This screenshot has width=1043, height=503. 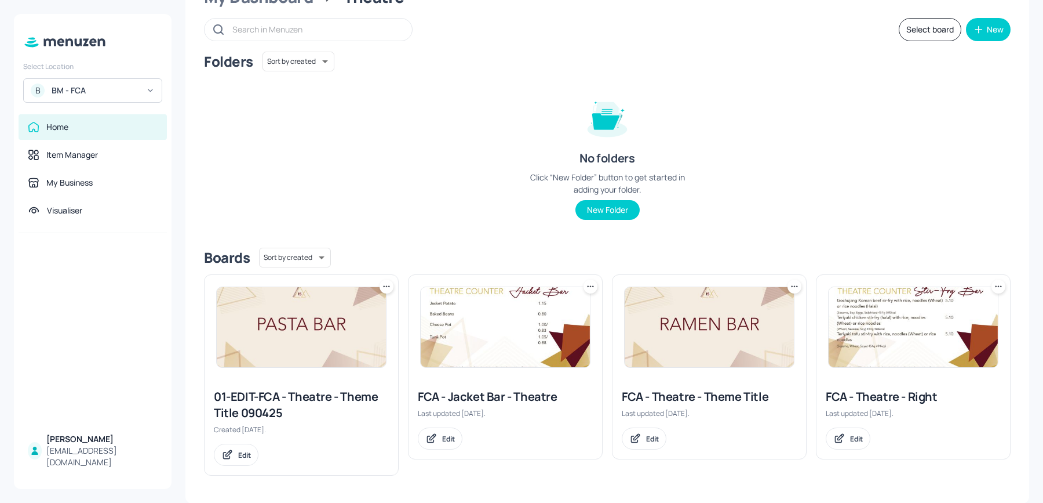 What do you see at coordinates (913, 327) in the screenshot?
I see `img: 2025-08-11-1754912276380kiup5qbuntp.jpeg` at bounding box center [913, 327].